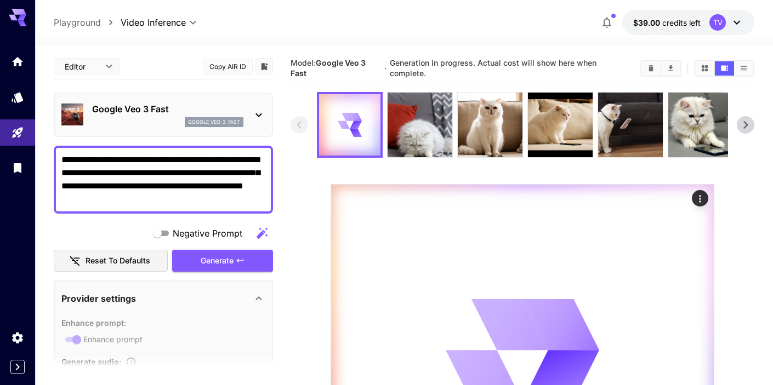 Image resolution: width=773 pixels, height=385 pixels. What do you see at coordinates (18, 367) in the screenshot?
I see `button: Expand sidebar` at bounding box center [18, 367].